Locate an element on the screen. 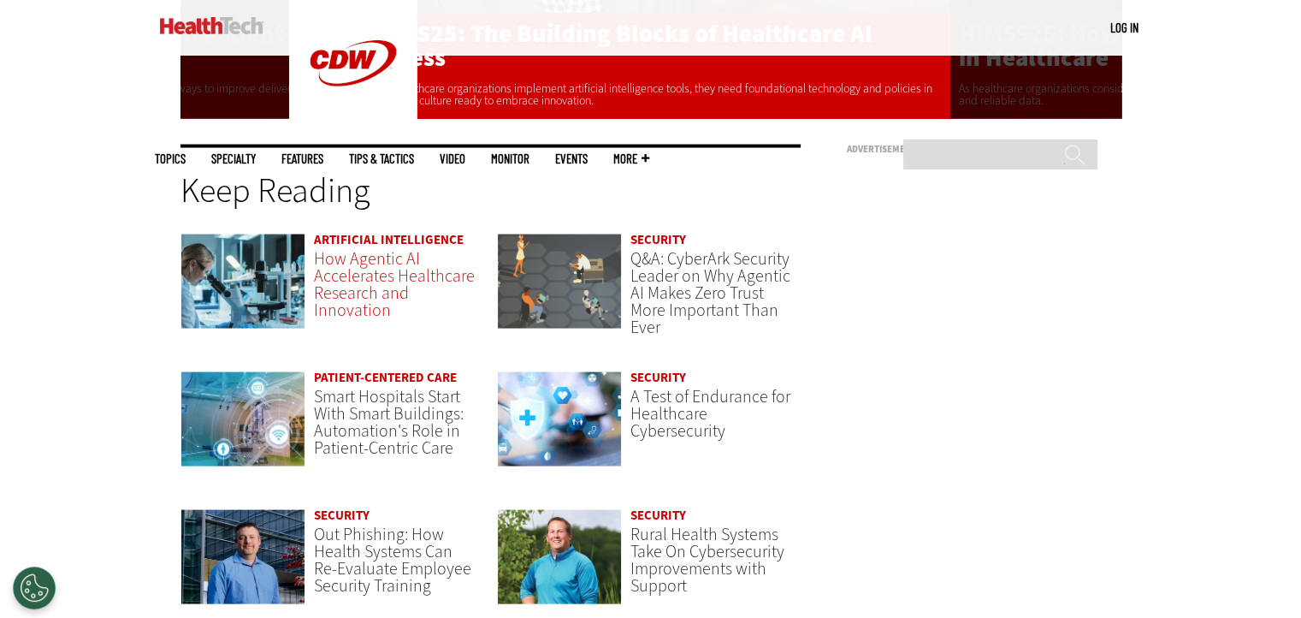 Image resolution: width=1301 pixels, height=618 pixels. a: Smart hospital is located at coordinates (243, 427).